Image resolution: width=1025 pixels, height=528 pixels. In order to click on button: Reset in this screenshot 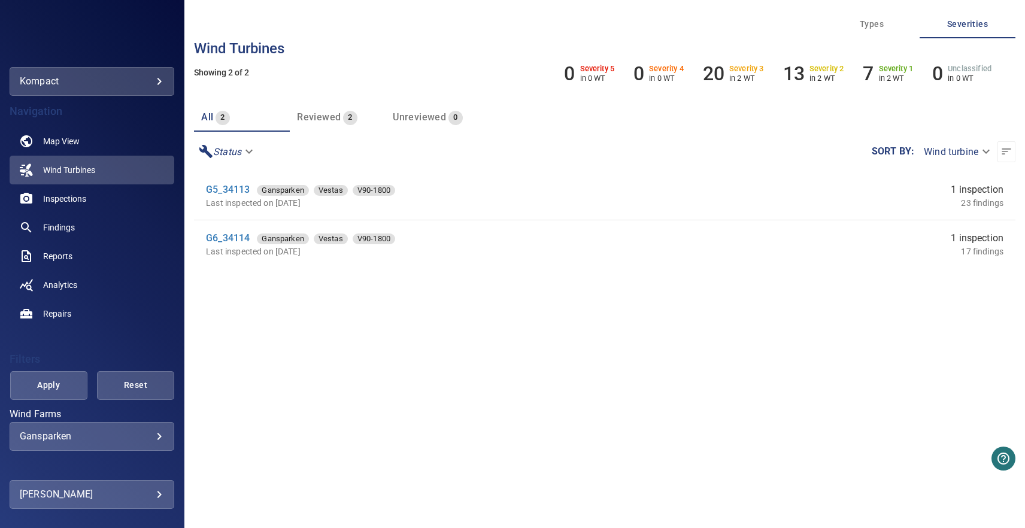, I will do `click(135, 386)`.